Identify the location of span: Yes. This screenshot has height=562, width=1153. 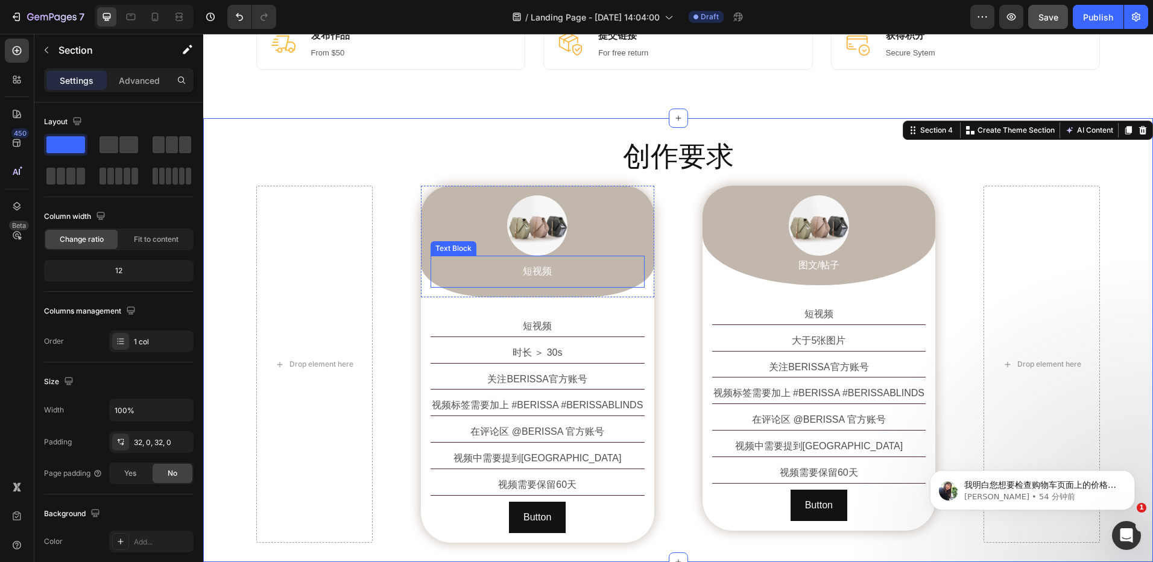
(130, 473).